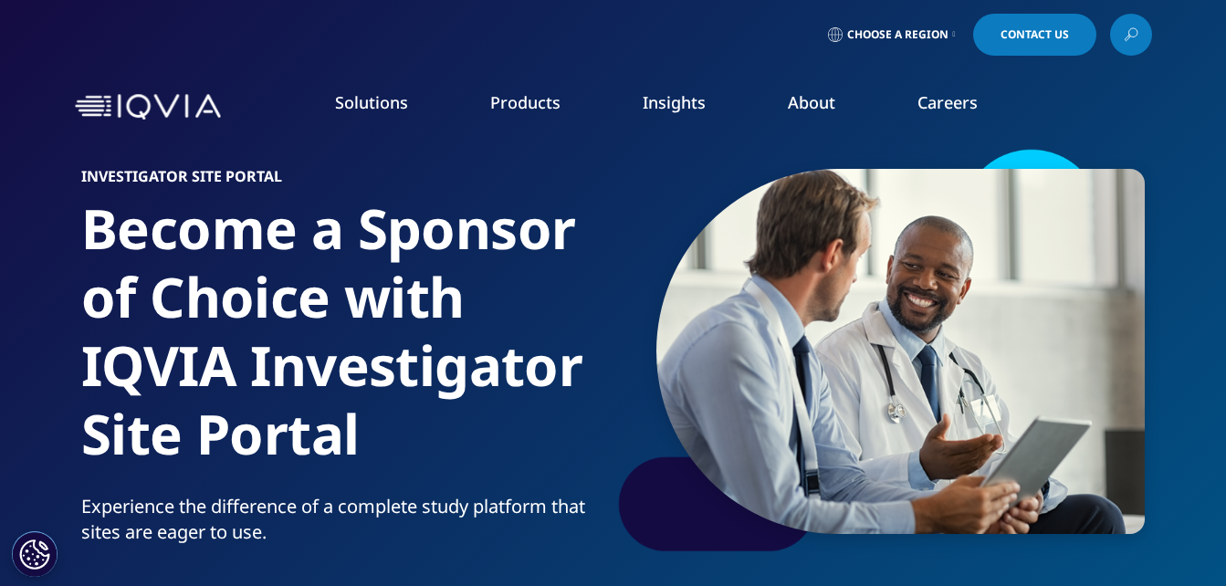 This screenshot has width=1226, height=586. What do you see at coordinates (343, 525) in the screenshot?
I see `p: Experience the difference of a complete study platform that sites are eager to use.` at bounding box center [343, 525].